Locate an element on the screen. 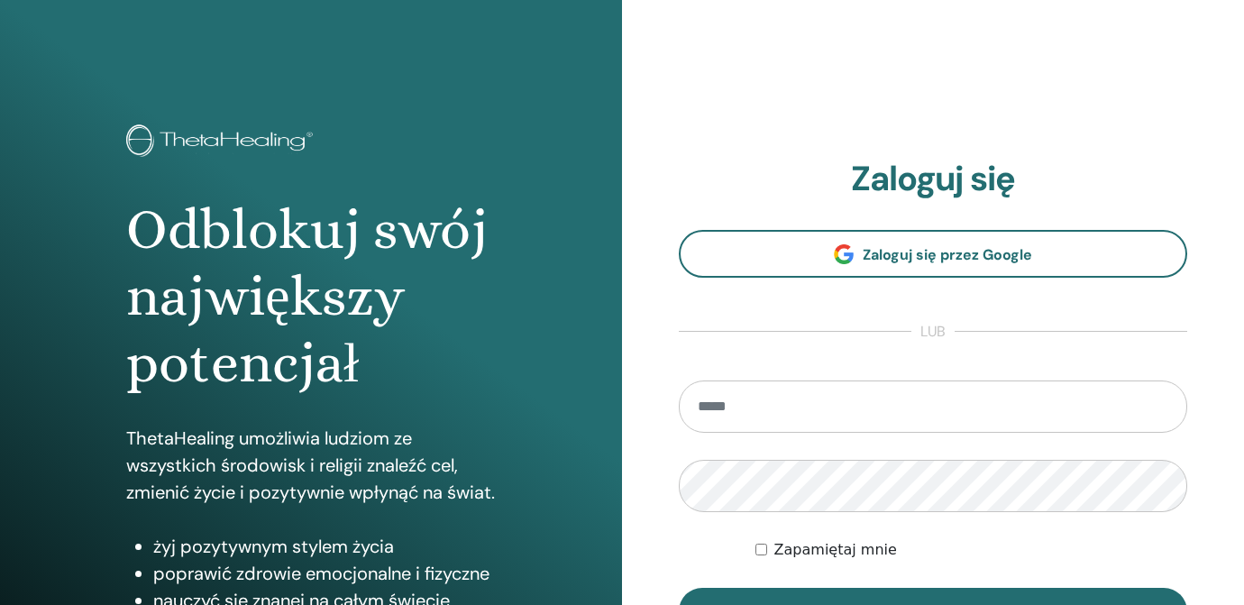 This screenshot has height=605, width=1244. h1: Odblokuj swój największy potencjał is located at coordinates (311, 297).